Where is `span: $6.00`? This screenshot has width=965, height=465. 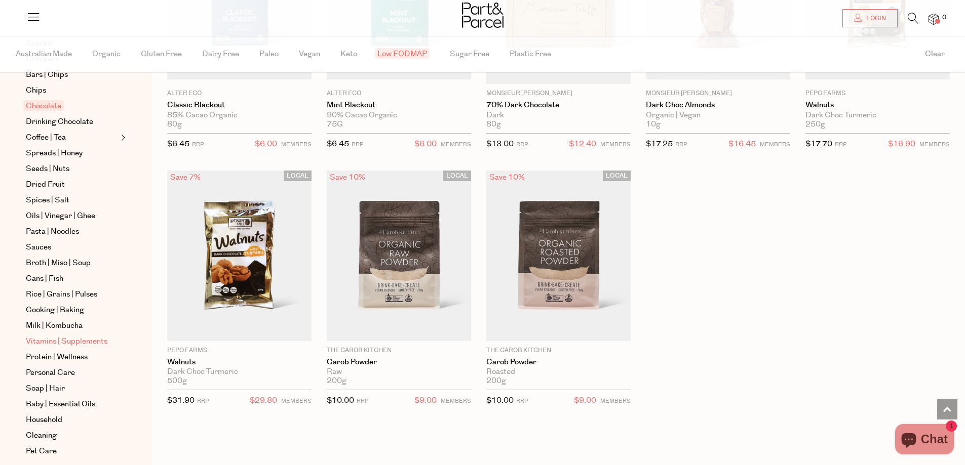
span: $6.00 is located at coordinates (425, 144).